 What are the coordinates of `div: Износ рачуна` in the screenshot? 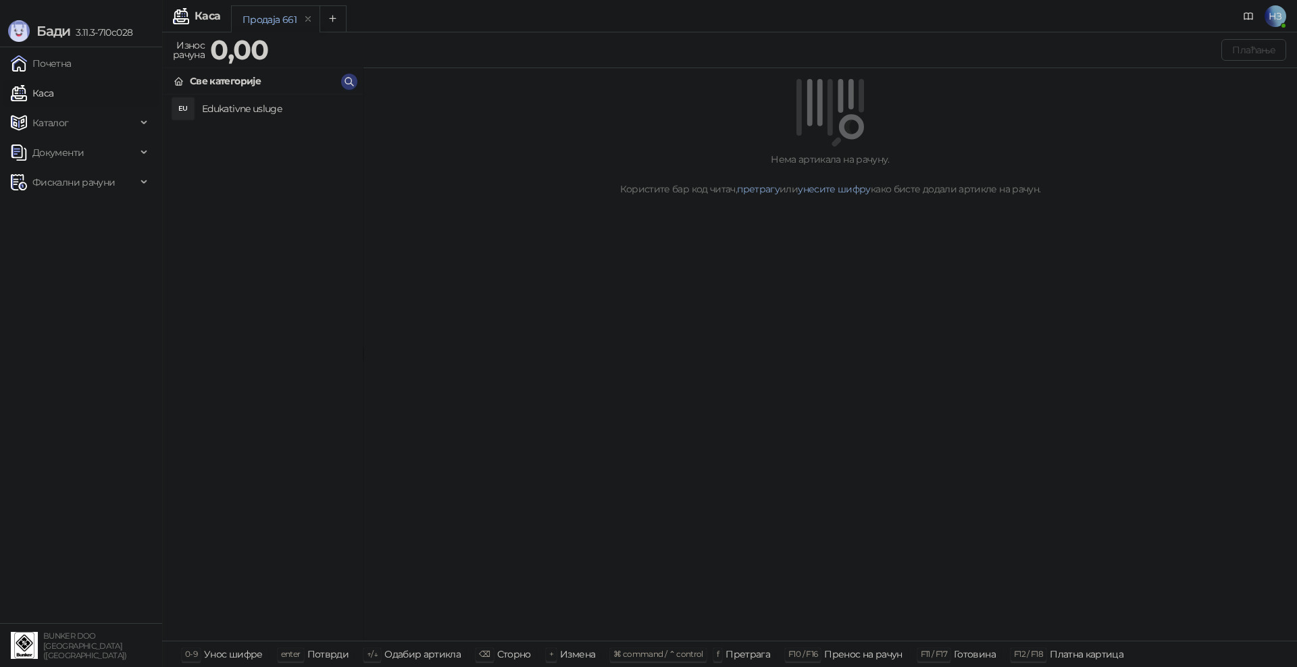 It's located at (188, 50).